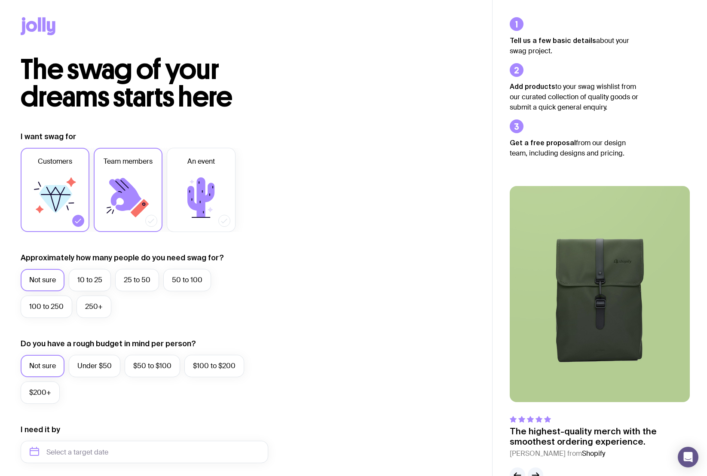 The width and height of the screenshot is (707, 476). Describe the element at coordinates (126, 83) in the screenshot. I see `span: The swag of your dreams starts here` at that location.